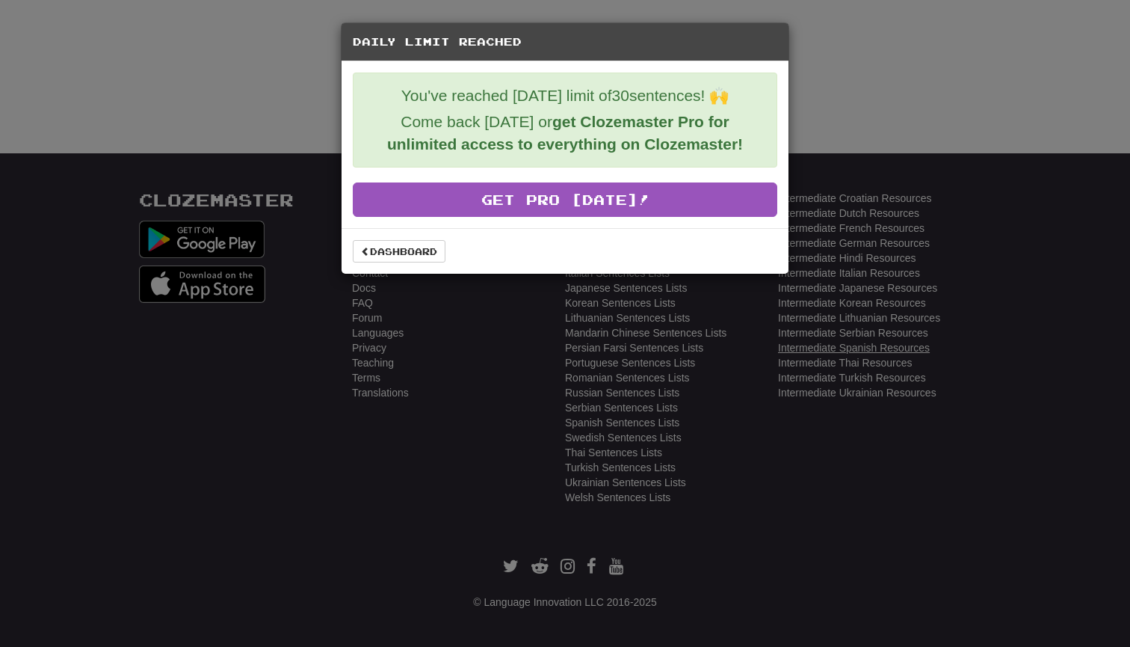  Describe the element at coordinates (399, 251) in the screenshot. I see `a: Dashboard` at that location.